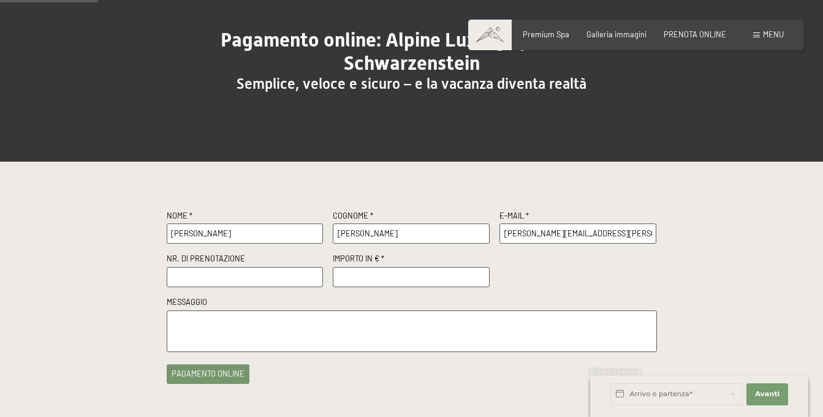 Image resolution: width=823 pixels, height=417 pixels. What do you see at coordinates (411, 51) in the screenshot?
I see `span: Pagamento online: Alpine Luxury Spa Resort Schwarzenstein` at bounding box center [411, 51].